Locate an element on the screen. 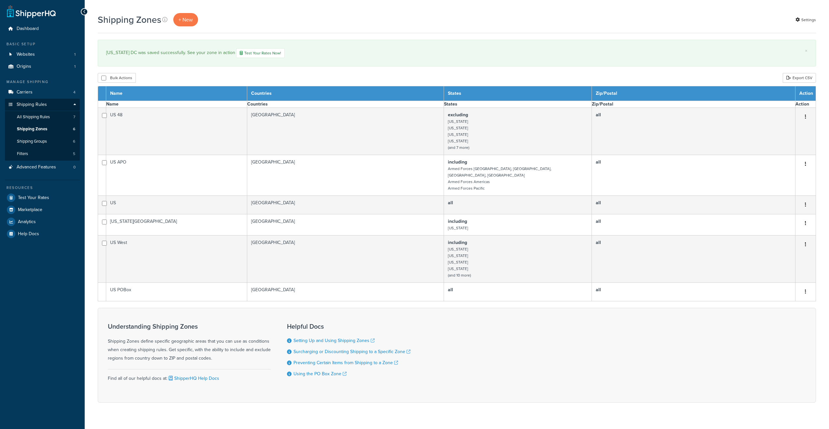 This screenshot has width=829, height=429. a: ShipperHQ Help Docs is located at coordinates (193, 378).